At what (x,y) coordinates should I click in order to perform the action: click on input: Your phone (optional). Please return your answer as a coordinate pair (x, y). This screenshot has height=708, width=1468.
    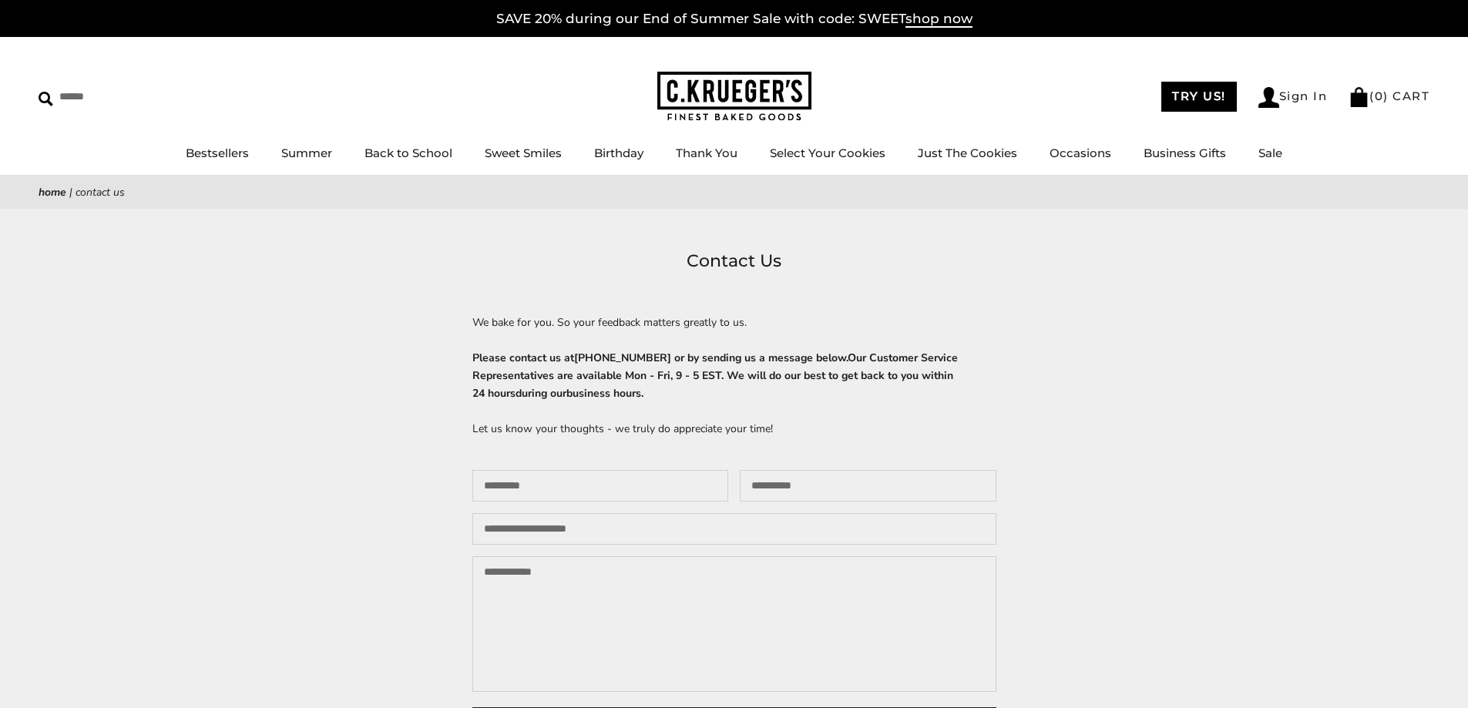
    Looking at the image, I should click on (734, 529).